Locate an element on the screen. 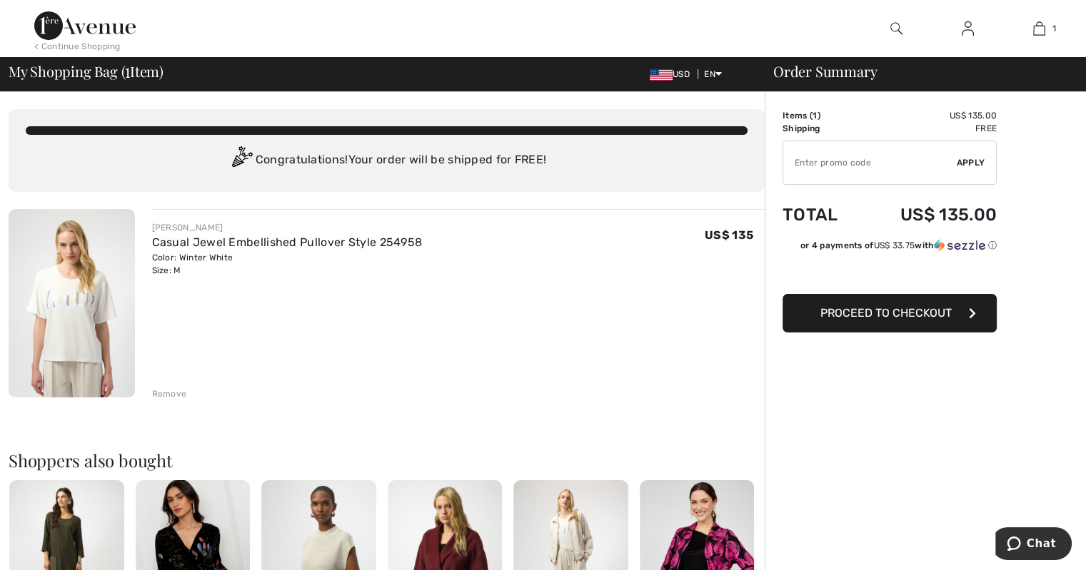 Image resolution: width=1086 pixels, height=570 pixels. span: EN is located at coordinates (713, 74).